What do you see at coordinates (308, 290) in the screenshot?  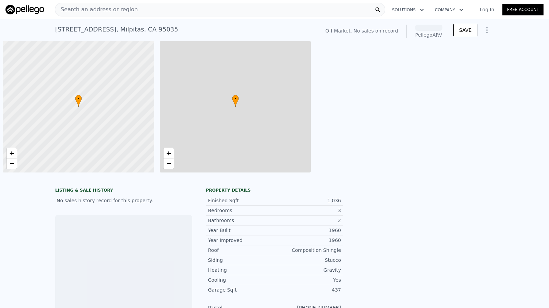 I see `div: 437` at bounding box center [308, 290].